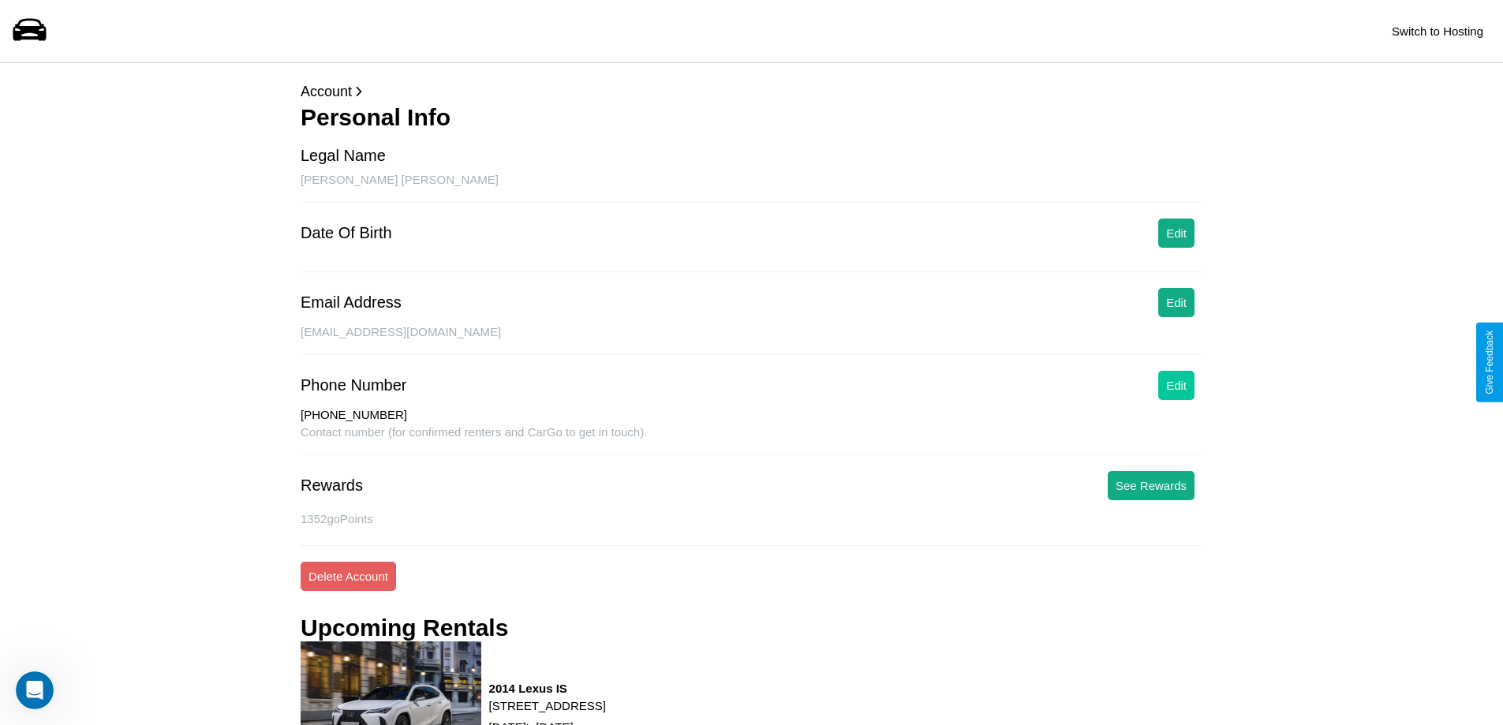 The image size is (1503, 725). I want to click on div: Legal Name, so click(343, 155).